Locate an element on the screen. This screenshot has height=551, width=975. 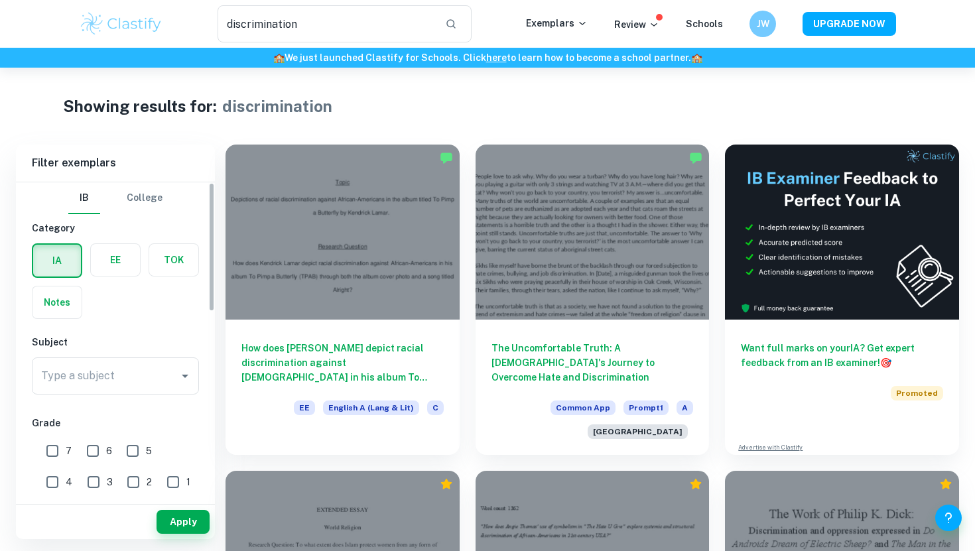
span: Prompt 1 is located at coordinates (646, 408).